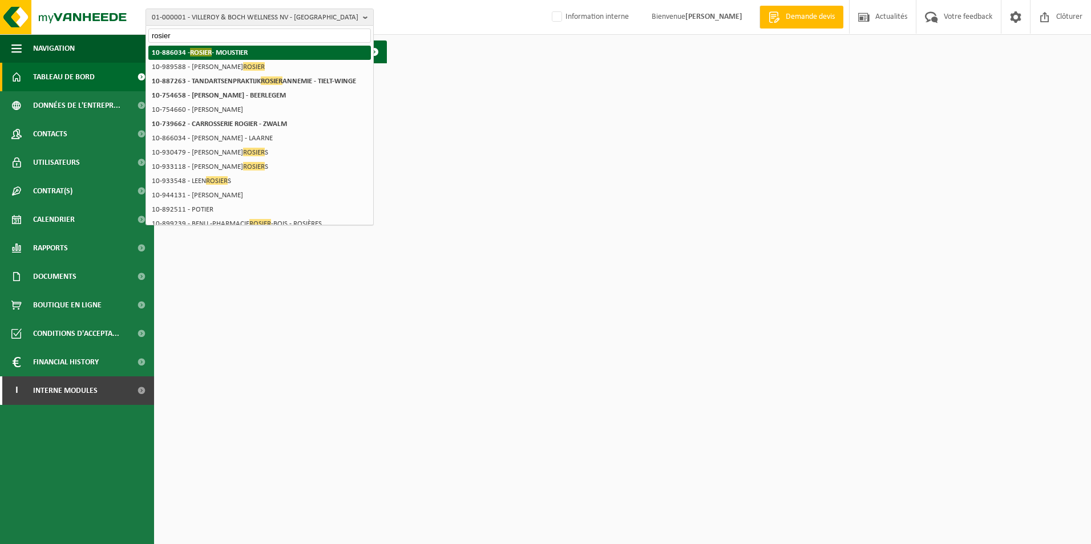 This screenshot has height=544, width=1091. I want to click on label: Information interne, so click(589, 17).